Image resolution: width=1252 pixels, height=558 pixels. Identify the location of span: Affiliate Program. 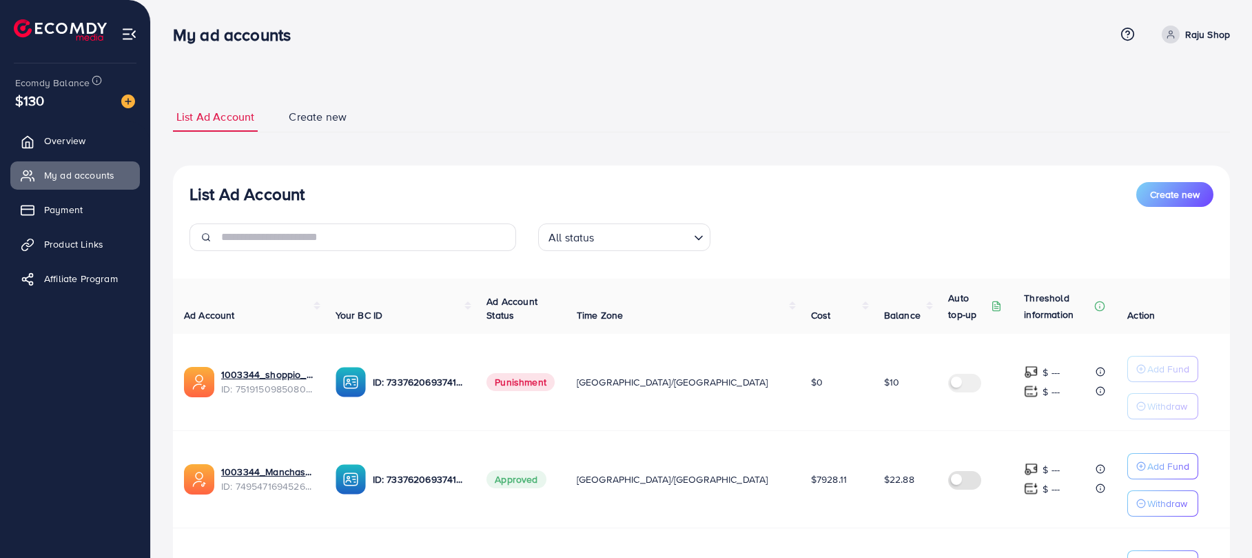
(81, 278).